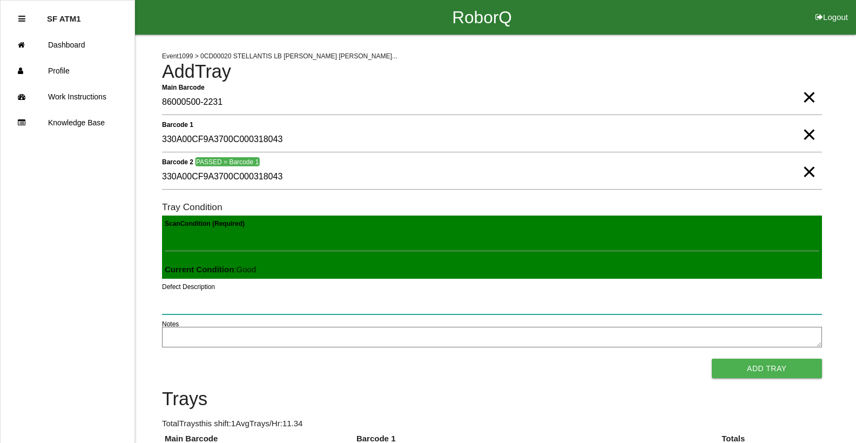 This screenshot has width=856, height=443. Describe the element at coordinates (68, 123) in the screenshot. I see `a: Knowledge Base` at that location.